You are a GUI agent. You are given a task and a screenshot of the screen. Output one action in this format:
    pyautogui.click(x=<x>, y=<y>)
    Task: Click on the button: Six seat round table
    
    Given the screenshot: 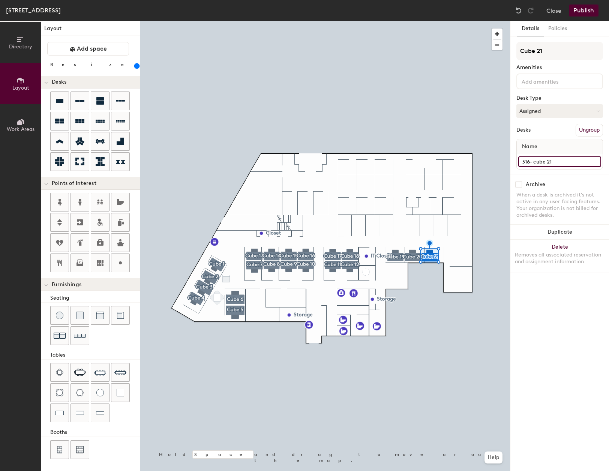 What is the action you would take?
    pyautogui.click(x=80, y=393)
    